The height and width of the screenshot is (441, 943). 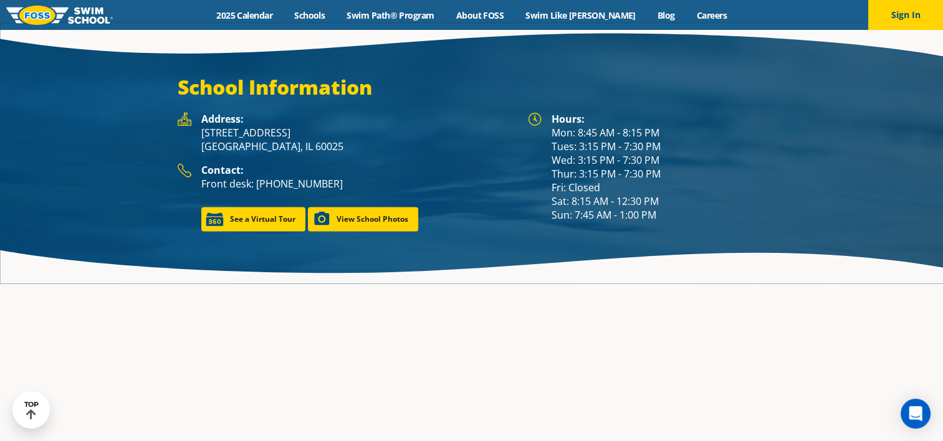 I want to click on img: Foss Location Hours, so click(x=535, y=119).